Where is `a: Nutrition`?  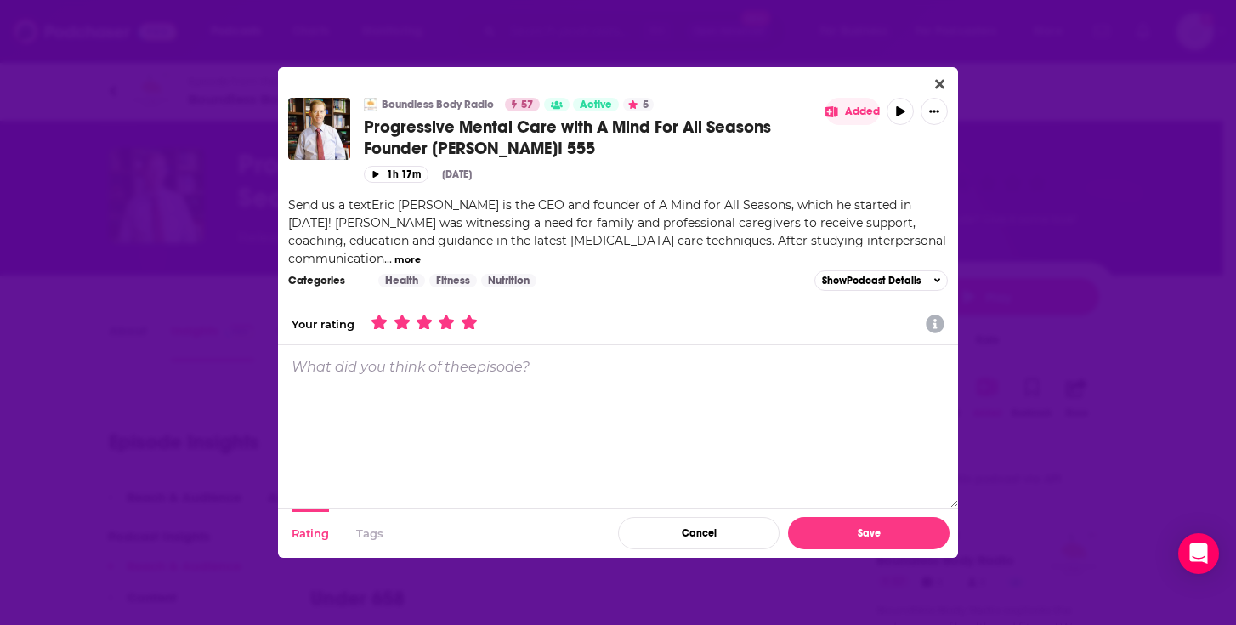
a: Nutrition is located at coordinates (508, 280).